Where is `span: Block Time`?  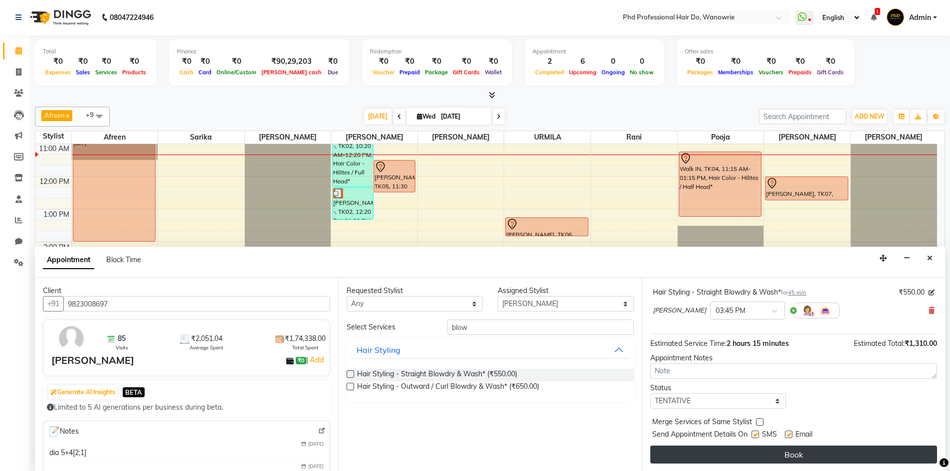
span: Block Time is located at coordinates (124, 260).